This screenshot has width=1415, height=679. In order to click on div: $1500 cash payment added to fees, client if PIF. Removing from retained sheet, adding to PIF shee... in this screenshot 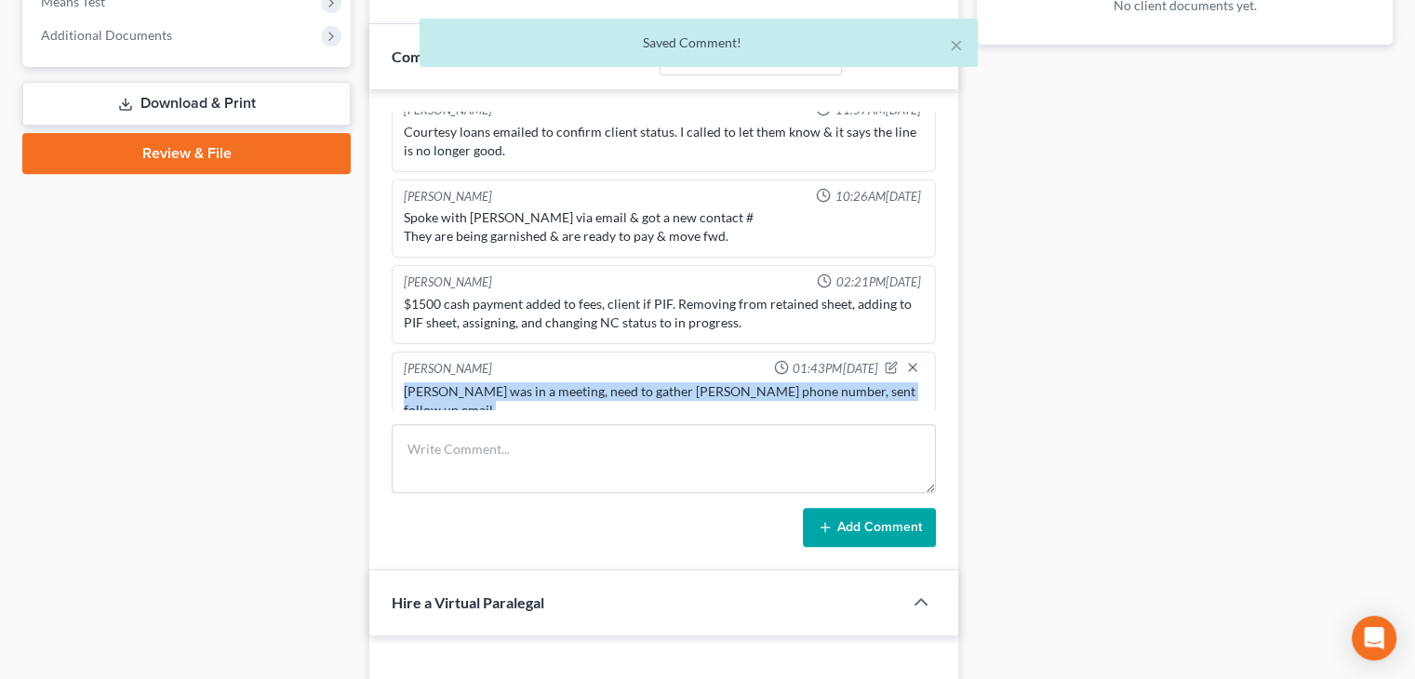, I will do `click(663, 313)`.